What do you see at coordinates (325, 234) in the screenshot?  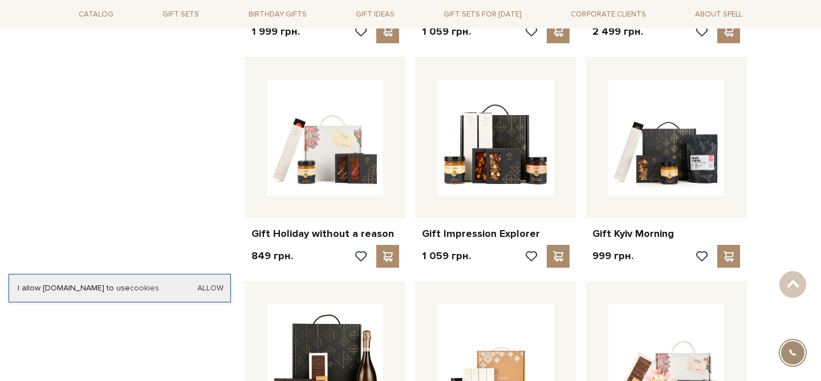 I see `a: Gift Holiday without a reason` at bounding box center [325, 234].